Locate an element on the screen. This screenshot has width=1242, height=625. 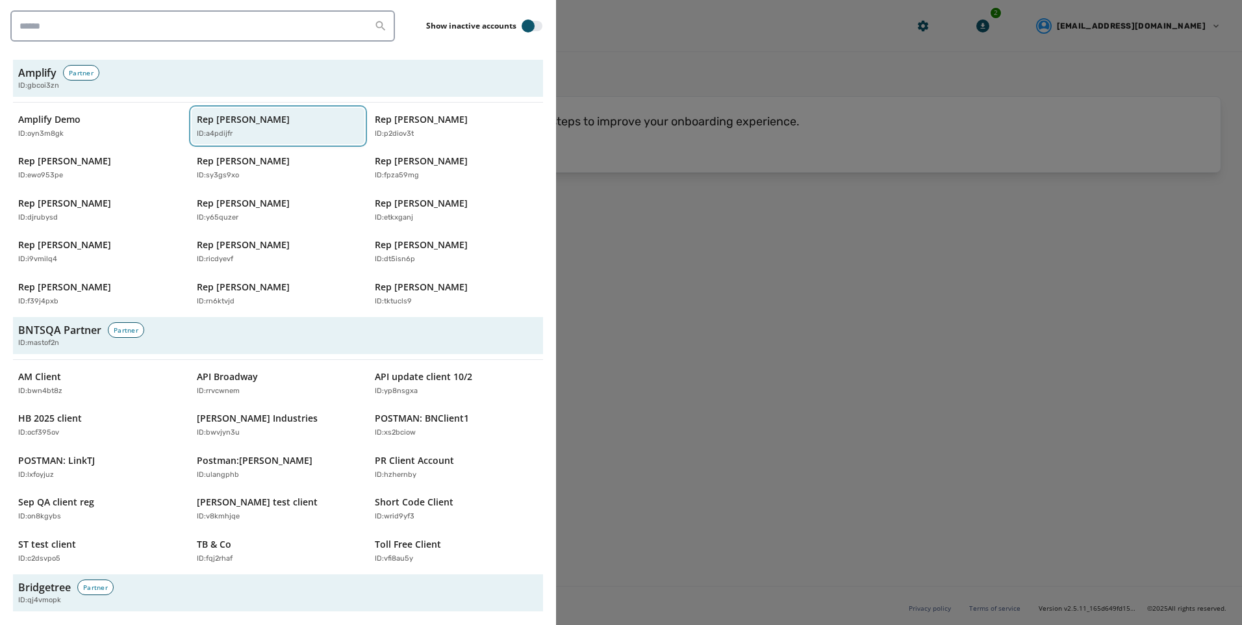
button: POSTMAN: LinkTJID:lxfoyjuz is located at coordinates (99, 467).